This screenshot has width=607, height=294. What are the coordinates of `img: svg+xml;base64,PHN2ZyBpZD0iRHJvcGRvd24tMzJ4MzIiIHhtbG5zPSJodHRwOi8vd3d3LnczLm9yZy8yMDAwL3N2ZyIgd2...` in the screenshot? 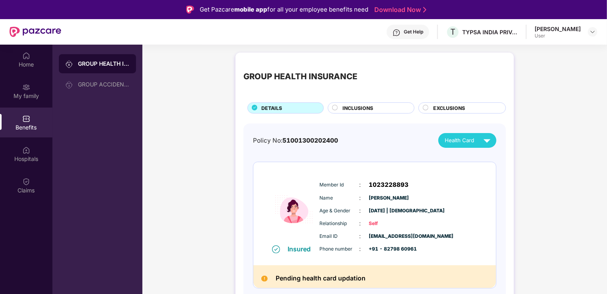 It's located at (593, 32).